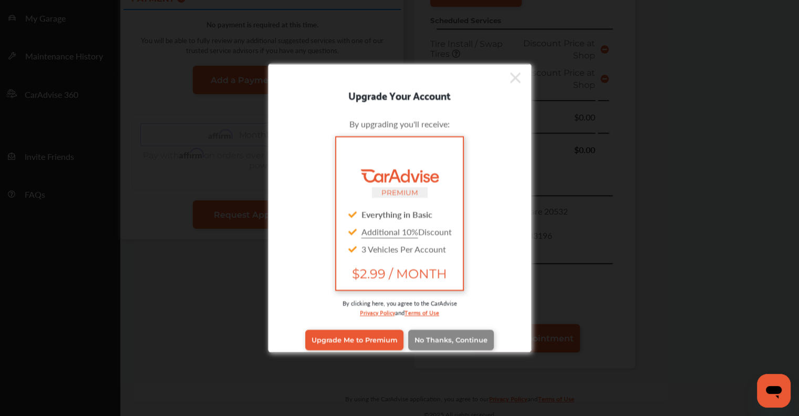 The height and width of the screenshot is (416, 799). Describe the element at coordinates (397, 213) in the screenshot. I see `strong: Everything in Basic` at that location.